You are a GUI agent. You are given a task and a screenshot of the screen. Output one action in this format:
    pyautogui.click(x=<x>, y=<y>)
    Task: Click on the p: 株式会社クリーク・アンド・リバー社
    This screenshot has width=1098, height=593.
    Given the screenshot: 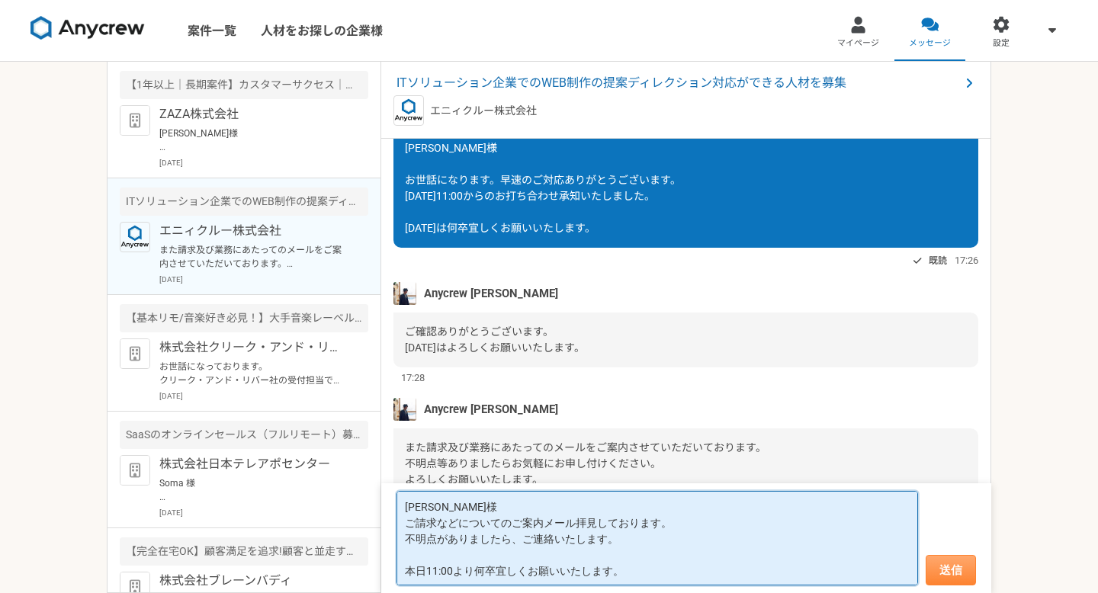 What is the action you would take?
    pyautogui.click(x=253, y=348)
    